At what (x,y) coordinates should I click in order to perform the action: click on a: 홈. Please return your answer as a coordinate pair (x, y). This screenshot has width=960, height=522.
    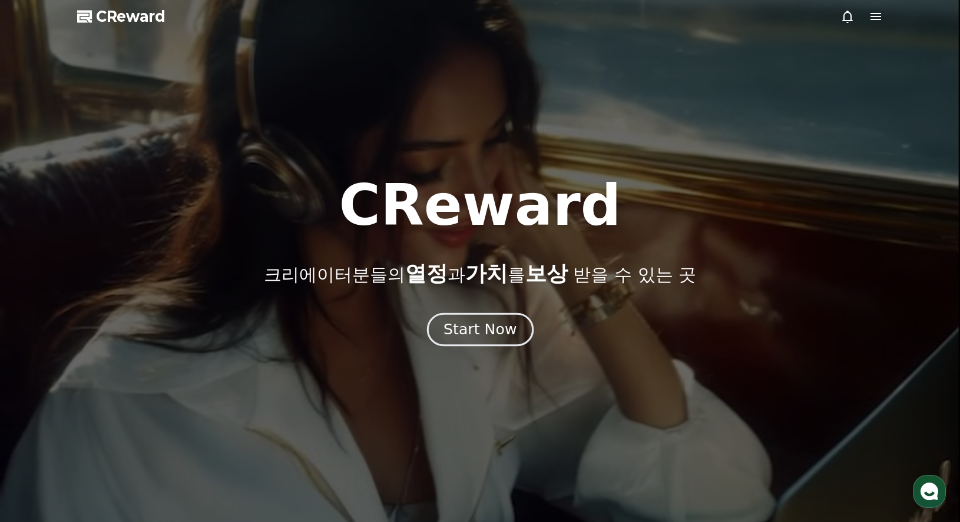
    Looking at the image, I should click on (41, 388).